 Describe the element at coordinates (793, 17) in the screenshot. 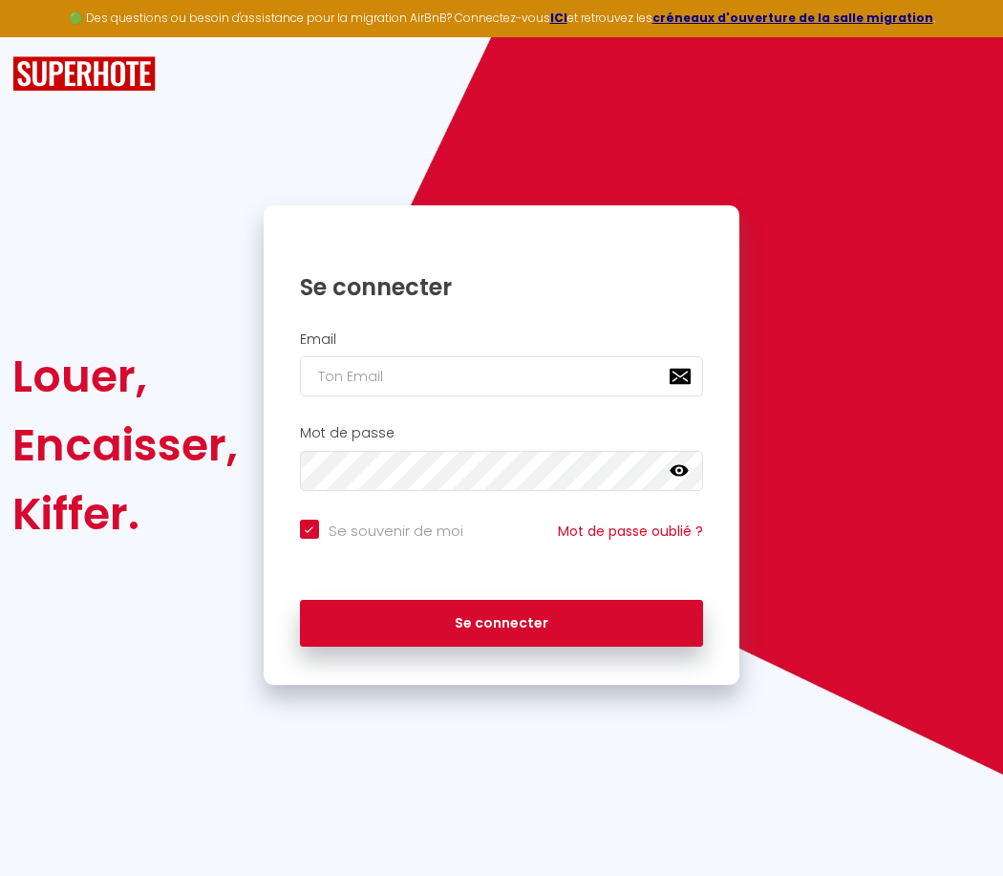

I see `a: créneaux d'ouverture de la salle migration` at that location.